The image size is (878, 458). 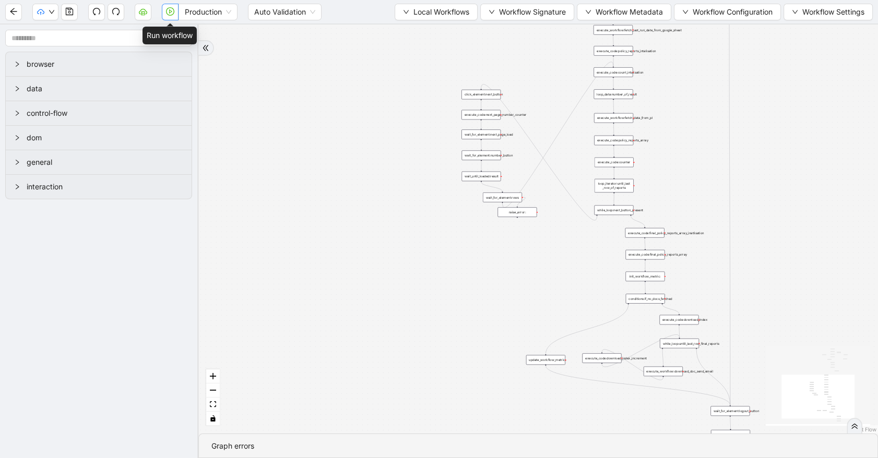 I want to click on div: while_loop:next_button_present, so click(x=613, y=210).